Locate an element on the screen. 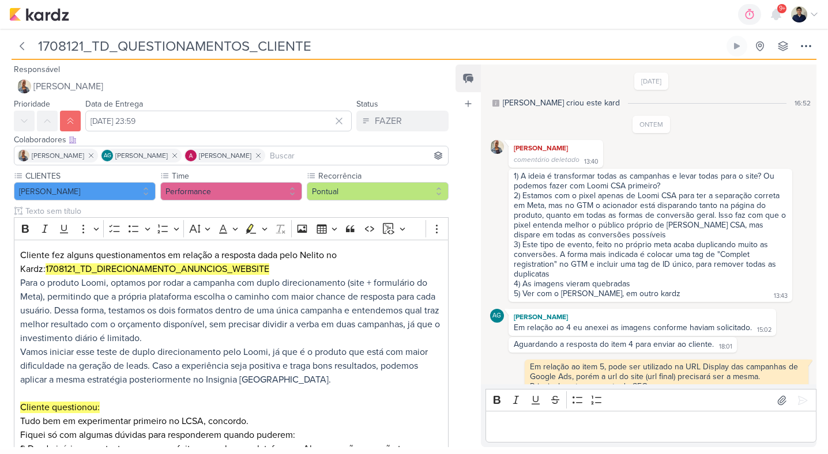 The height and width of the screenshot is (454, 828). div: Em relação ao 4 eu anexei as imagens conforme haviam solicitado. is located at coordinates (632, 327).